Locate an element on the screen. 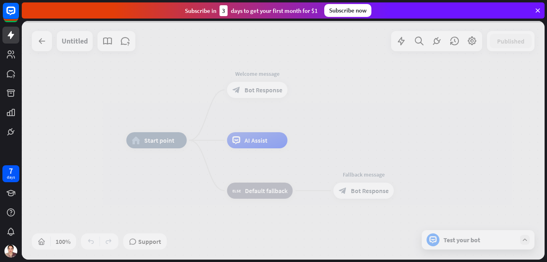 The width and height of the screenshot is (547, 262). button: Open LiveChat chat widget is located at coordinates (19, 15).